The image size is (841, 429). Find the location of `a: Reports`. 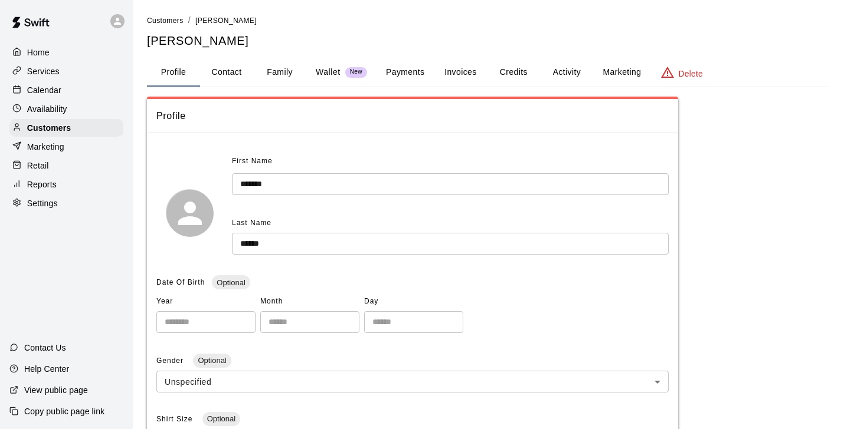

a: Reports is located at coordinates (66, 185).